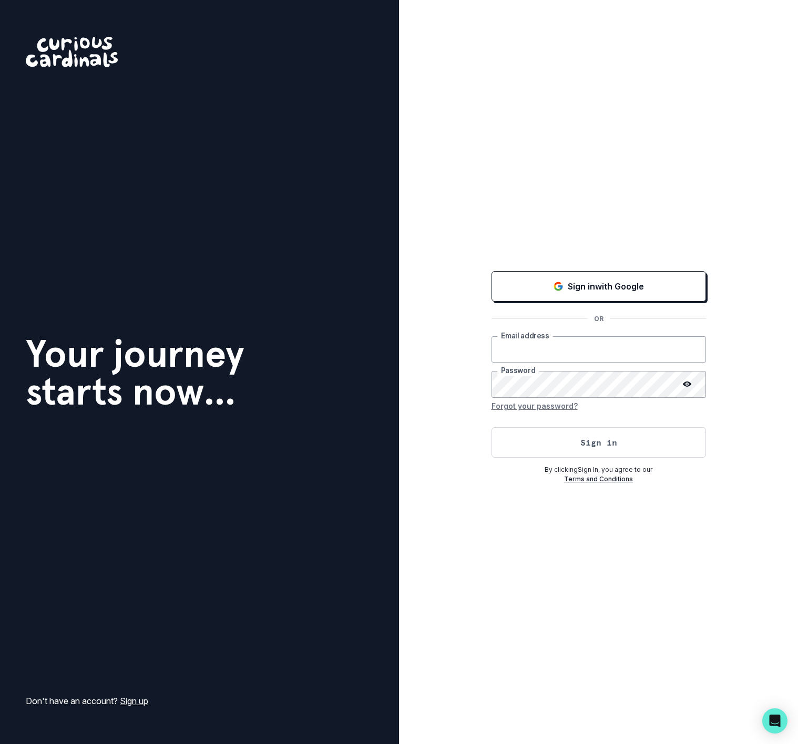  I want to click on img: Curious Cardinals Logo, so click(71, 52).